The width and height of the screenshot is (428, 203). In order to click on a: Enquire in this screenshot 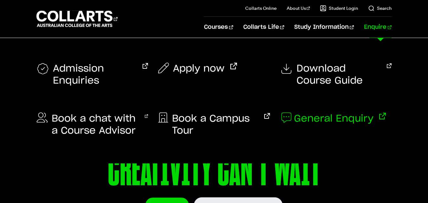, I will do `click(378, 27)`.